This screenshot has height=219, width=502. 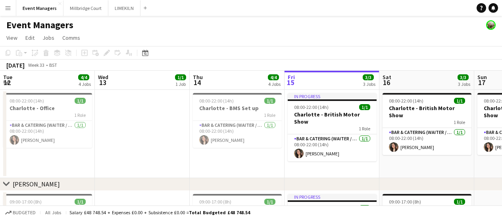 What do you see at coordinates (237, 120) in the screenshot?
I see `div: 08:00-22:00 (14h)1/1Charlotte - BMS Set up1 RoleBar & Catering (Waiter / waitress)1/108:00-22:00 ...` at bounding box center [237, 120].